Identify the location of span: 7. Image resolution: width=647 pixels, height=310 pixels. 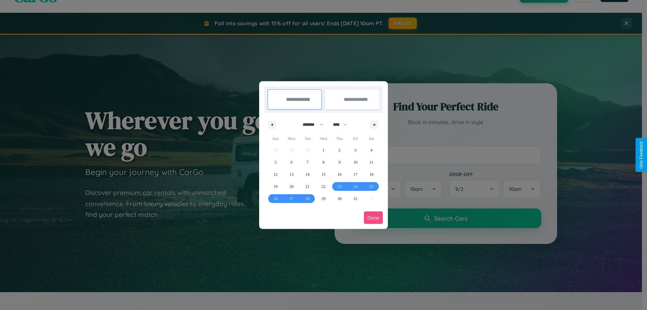
(308, 162).